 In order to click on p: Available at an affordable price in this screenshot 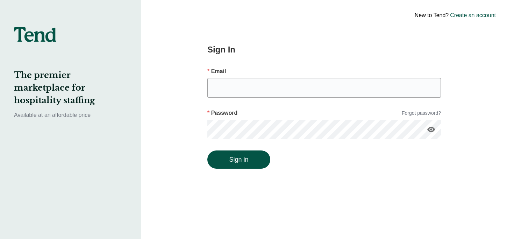, I will do `click(71, 115)`.